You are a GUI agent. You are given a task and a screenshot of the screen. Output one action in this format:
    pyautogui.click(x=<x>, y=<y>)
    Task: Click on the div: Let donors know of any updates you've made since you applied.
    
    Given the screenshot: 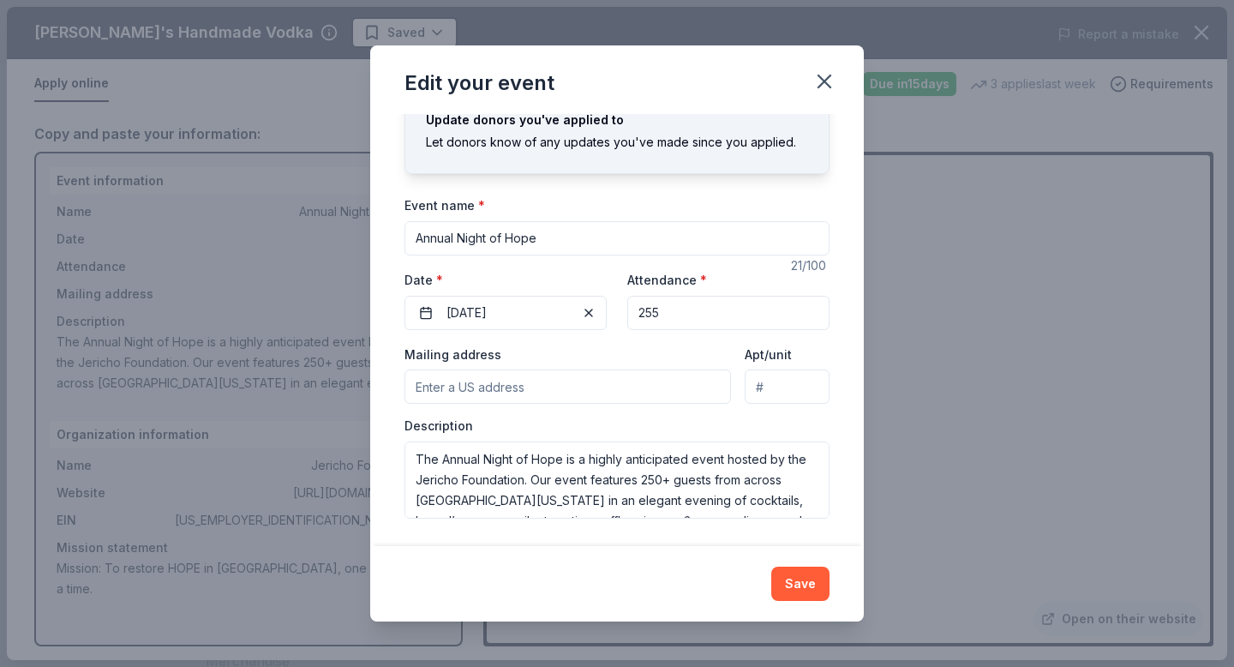 What is the action you would take?
    pyautogui.click(x=617, y=142)
    